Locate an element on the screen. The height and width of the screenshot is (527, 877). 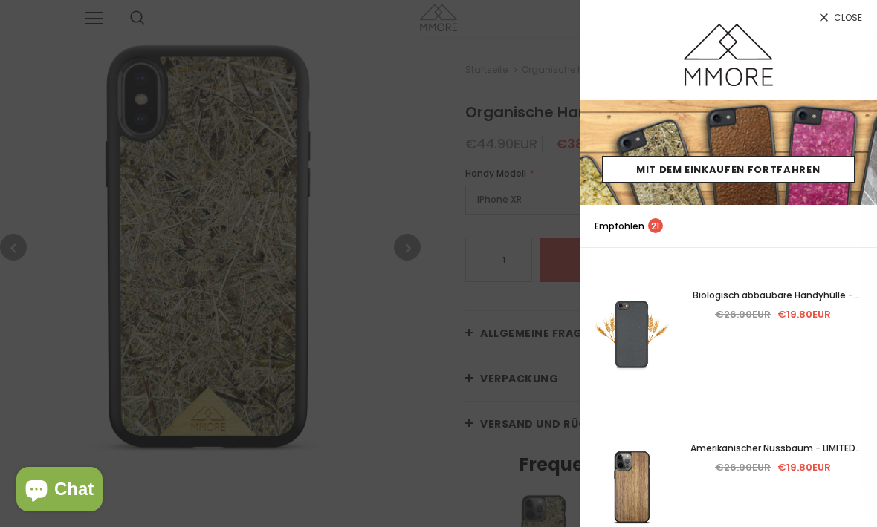
span: Biologisch abbaubare Handyhülle - Schwarz is located at coordinates (776, 303).